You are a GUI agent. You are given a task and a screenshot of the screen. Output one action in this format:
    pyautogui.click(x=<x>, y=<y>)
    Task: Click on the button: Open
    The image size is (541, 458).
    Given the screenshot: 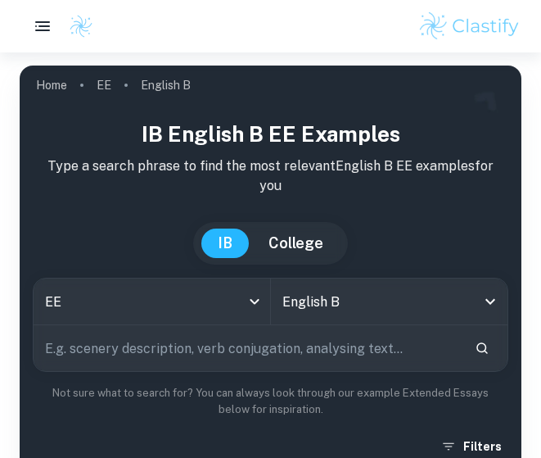 What is the action you would take?
    pyautogui.click(x=491, y=301)
    